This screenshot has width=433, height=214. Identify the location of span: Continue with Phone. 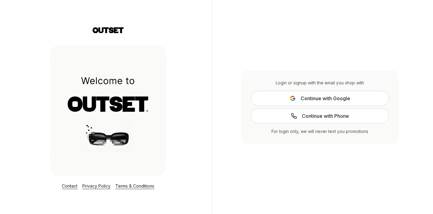
(325, 116).